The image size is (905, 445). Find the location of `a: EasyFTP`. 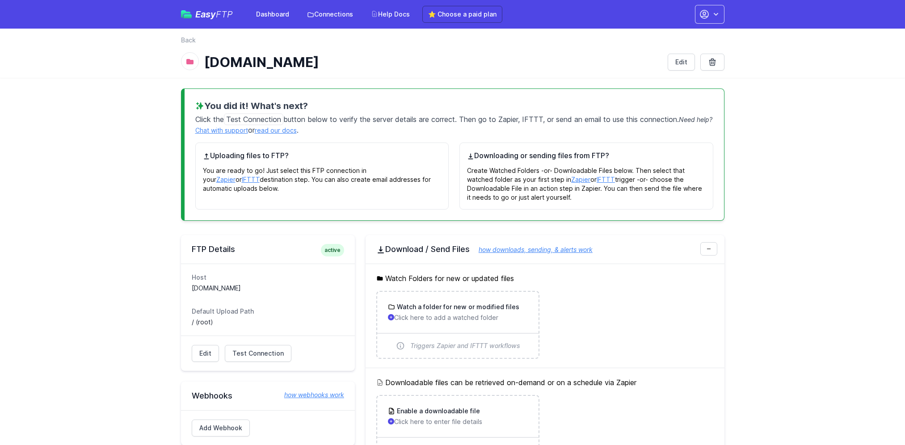

a: EasyFTP is located at coordinates (207, 14).